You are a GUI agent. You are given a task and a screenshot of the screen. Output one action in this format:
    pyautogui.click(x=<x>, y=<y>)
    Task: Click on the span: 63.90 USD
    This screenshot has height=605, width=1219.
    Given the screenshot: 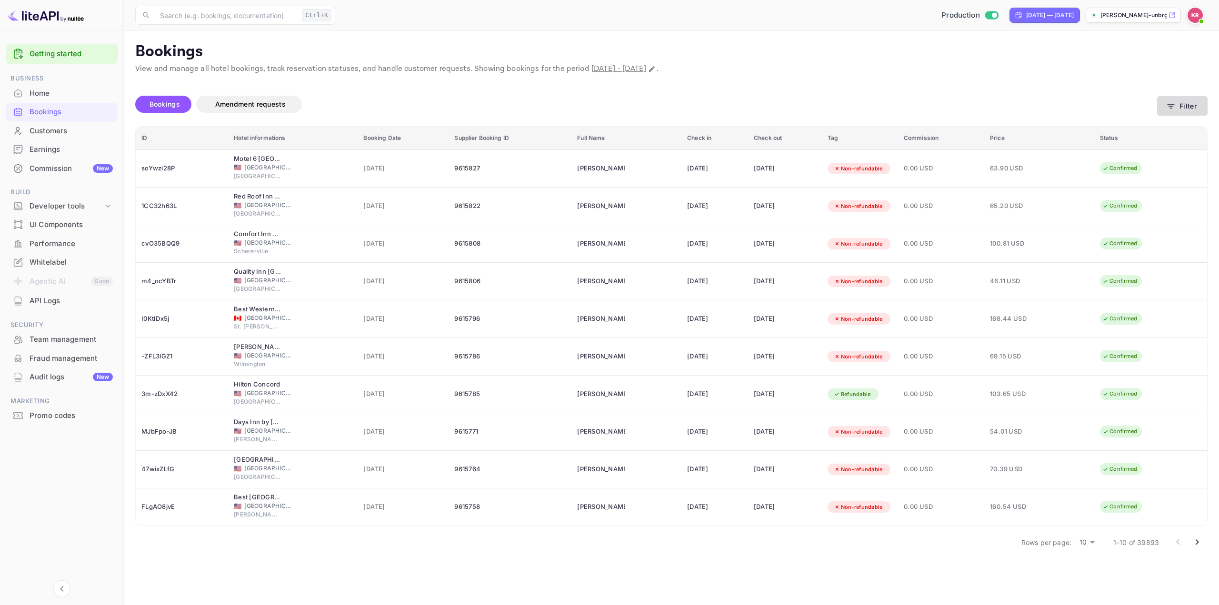 What is the action you would take?
    pyautogui.click(x=1014, y=169)
    